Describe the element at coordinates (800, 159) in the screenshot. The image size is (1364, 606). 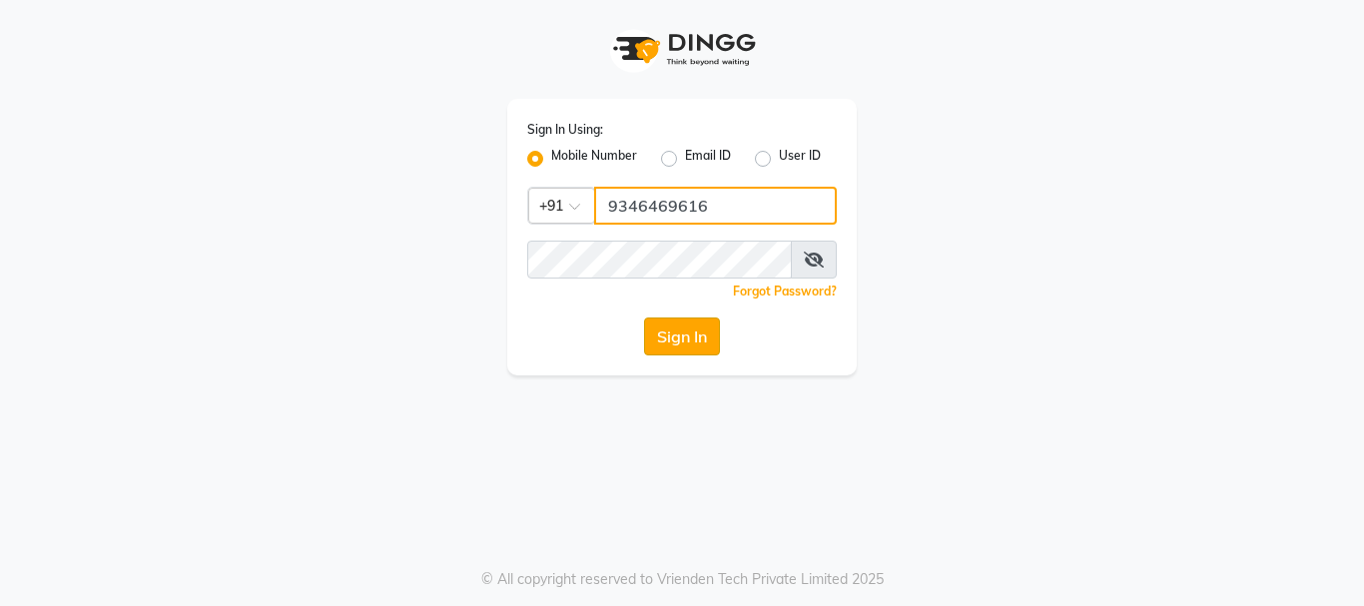
I see `label: User ID` at that location.